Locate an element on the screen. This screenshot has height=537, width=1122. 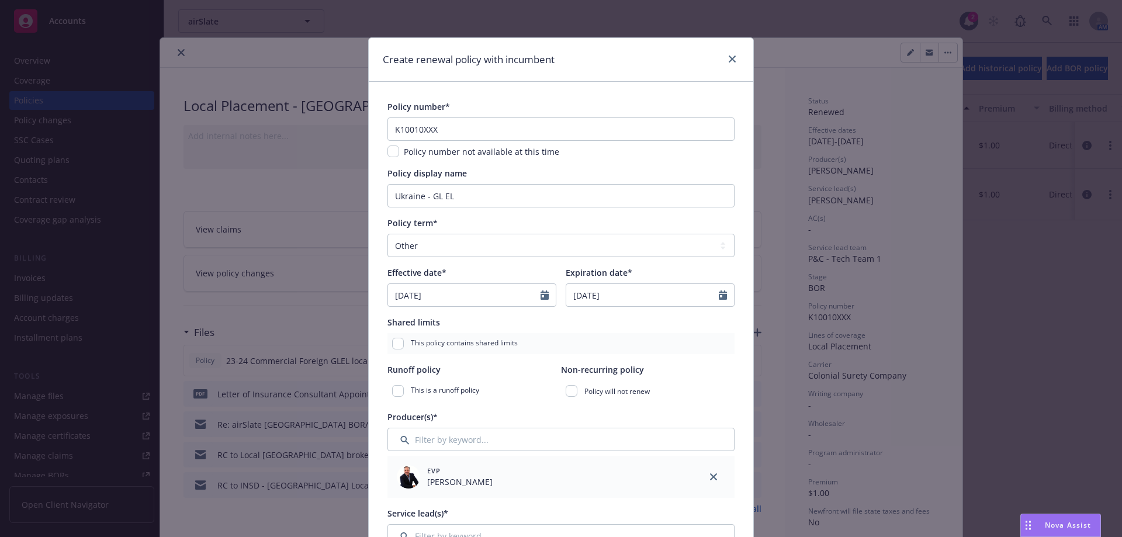
span: Shared limits is located at coordinates (414, 322).